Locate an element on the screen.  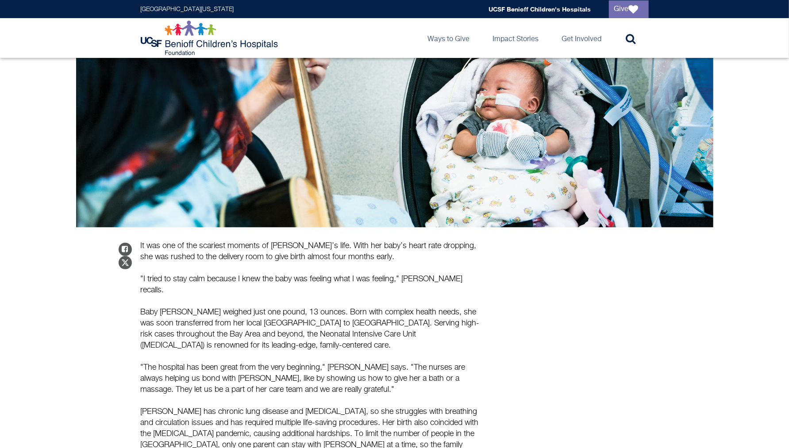
a: UCSF Benioff Children's Hospitals is located at coordinates (540, 9).